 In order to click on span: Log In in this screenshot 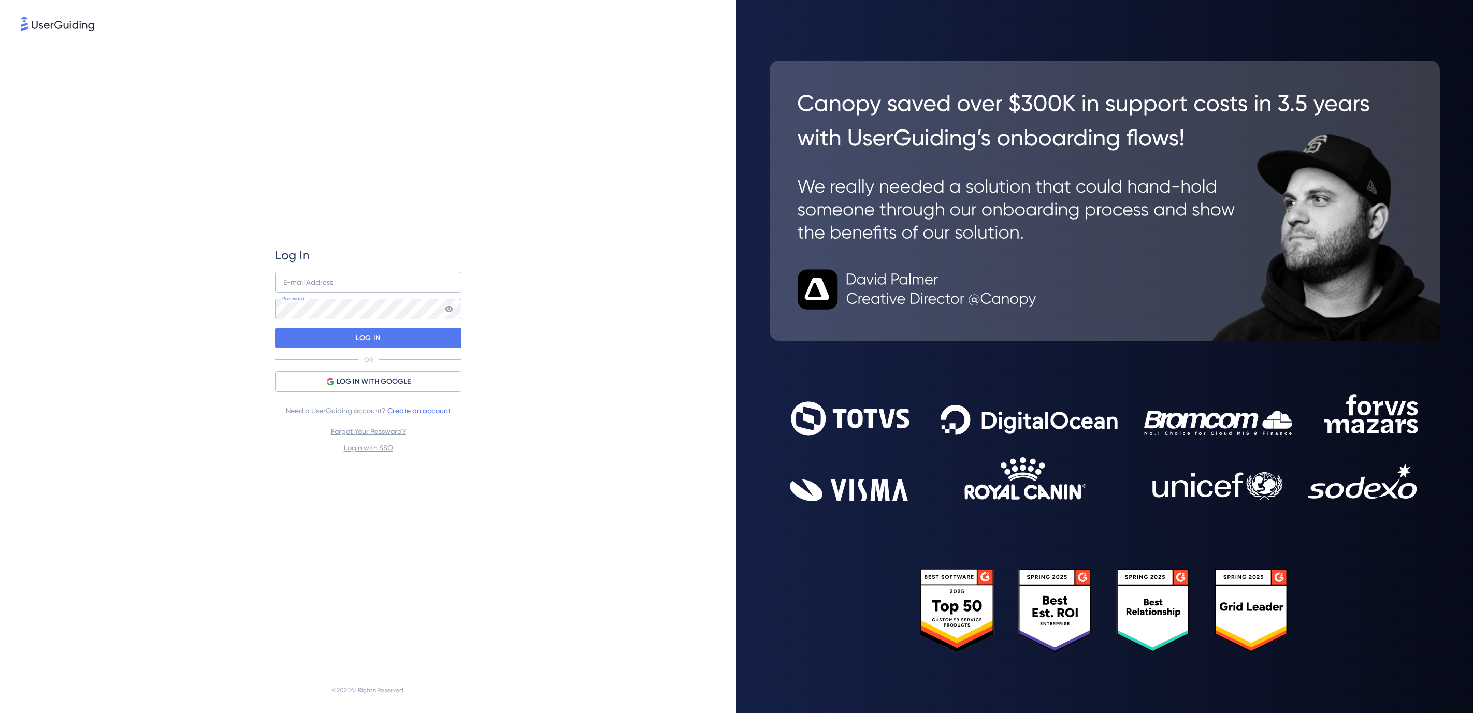, I will do `click(292, 255)`.